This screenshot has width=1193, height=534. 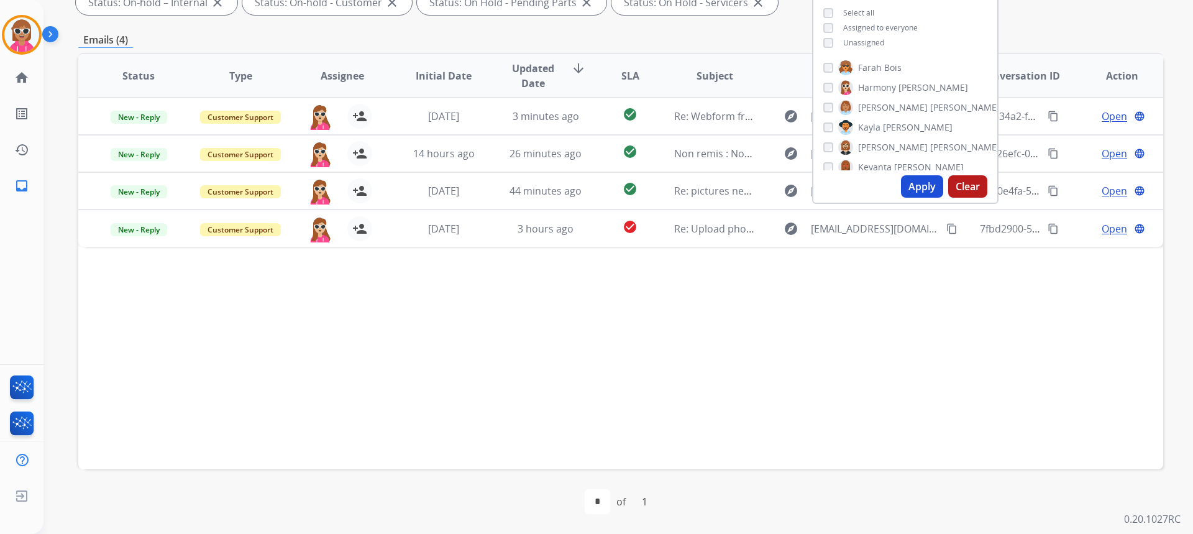 I want to click on button: Apply, so click(x=922, y=186).